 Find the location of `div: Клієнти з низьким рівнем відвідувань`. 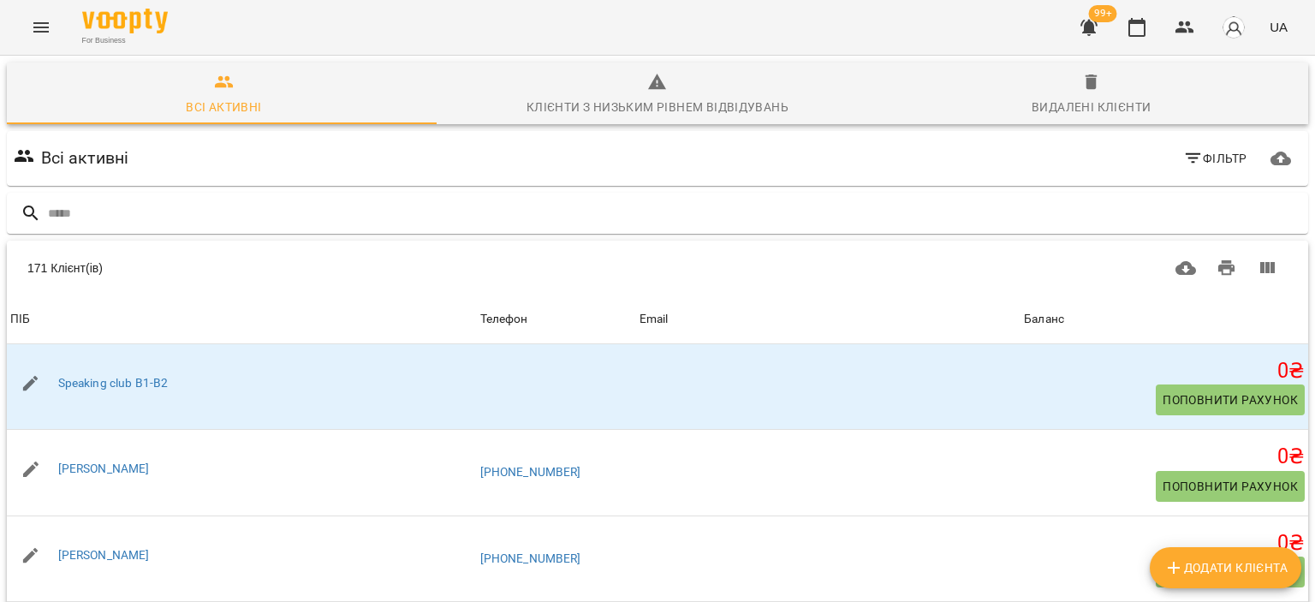

div: Клієнти з низьким рівнем відвідувань is located at coordinates (658, 107).